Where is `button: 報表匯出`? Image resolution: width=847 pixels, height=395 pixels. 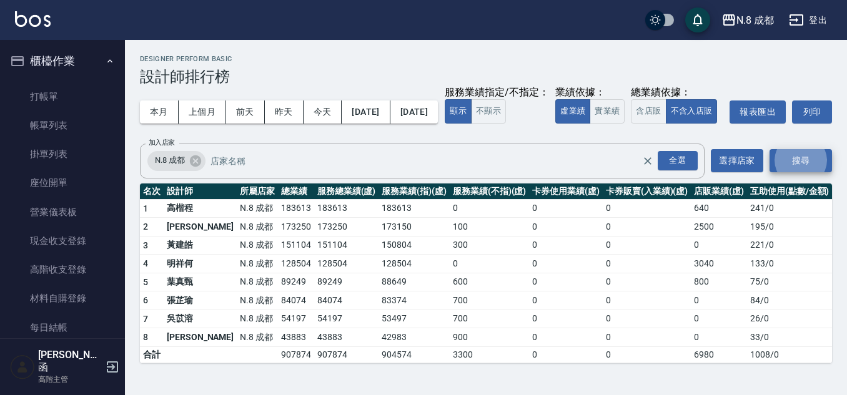 button: 報表匯出 is located at coordinates (758, 112).